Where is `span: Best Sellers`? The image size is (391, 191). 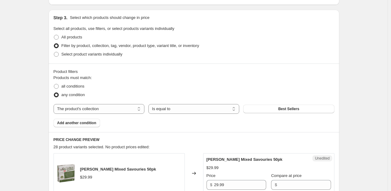 span: Best Sellers is located at coordinates (288, 109).